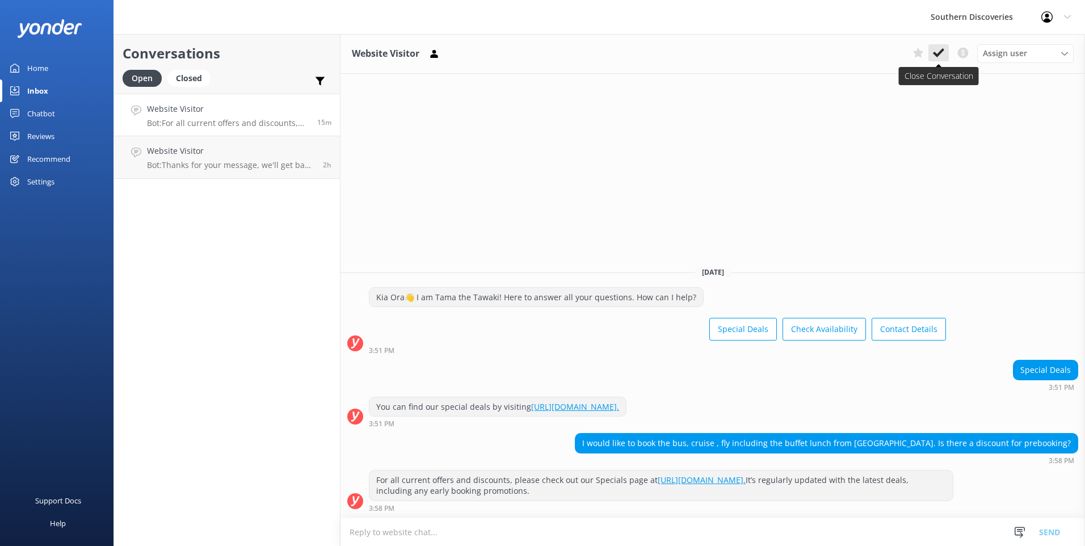  Describe the element at coordinates (1026, 53) in the screenshot. I see `div: Assign User` at that location.